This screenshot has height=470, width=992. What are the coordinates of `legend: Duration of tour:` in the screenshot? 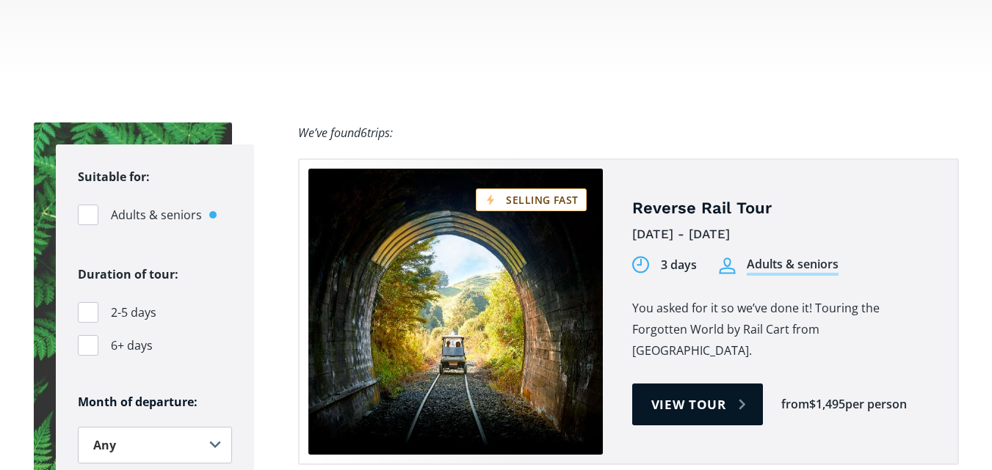 It's located at (128, 274).